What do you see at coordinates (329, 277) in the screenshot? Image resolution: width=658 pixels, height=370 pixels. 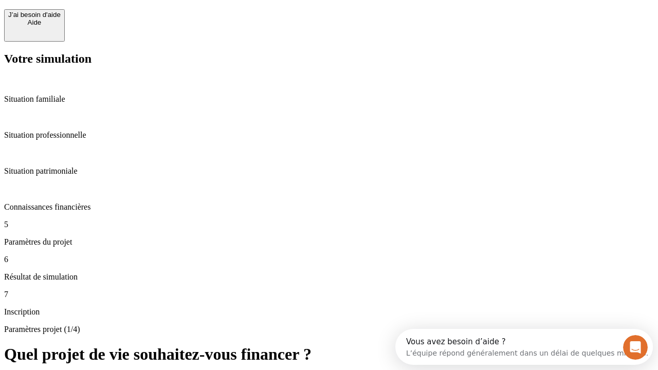 I see `p: Résultat de simulation` at bounding box center [329, 277].